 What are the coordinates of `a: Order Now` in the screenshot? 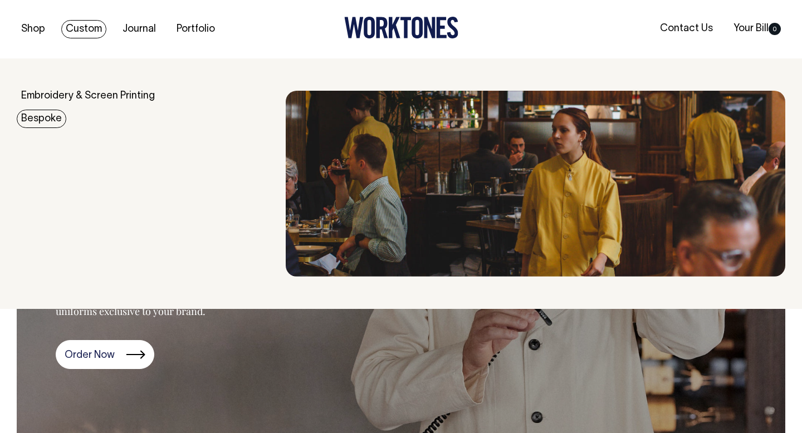 It's located at (105, 355).